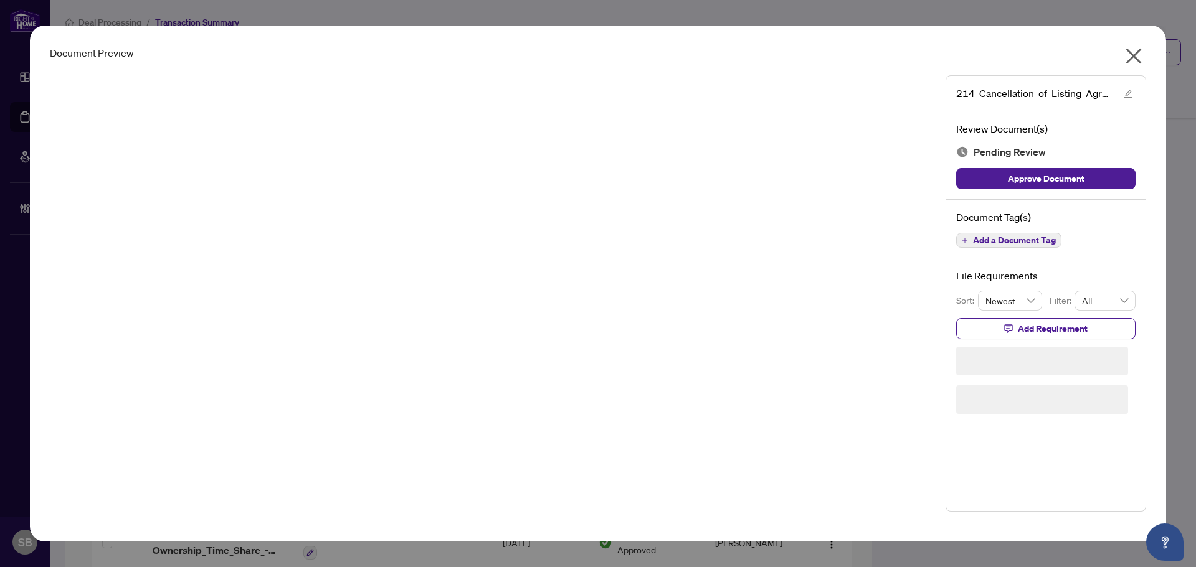 The image size is (1196, 567). What do you see at coordinates (965, 240) in the screenshot?
I see `span: plus` at bounding box center [965, 240].